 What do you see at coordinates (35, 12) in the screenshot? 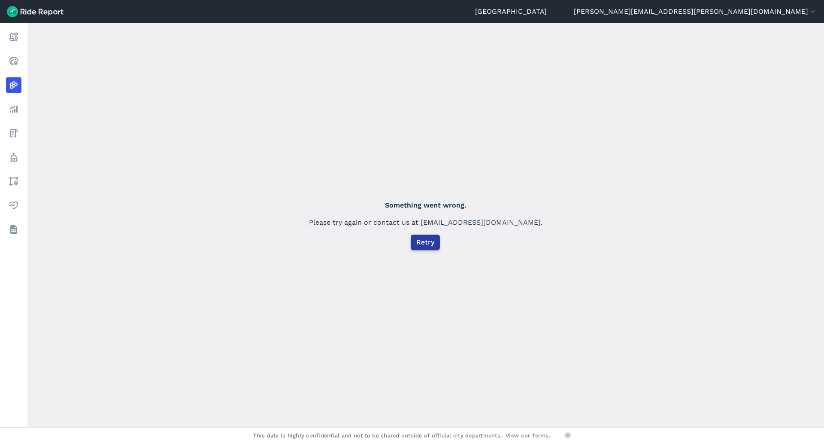
I see `img: Ride Report` at bounding box center [35, 12].